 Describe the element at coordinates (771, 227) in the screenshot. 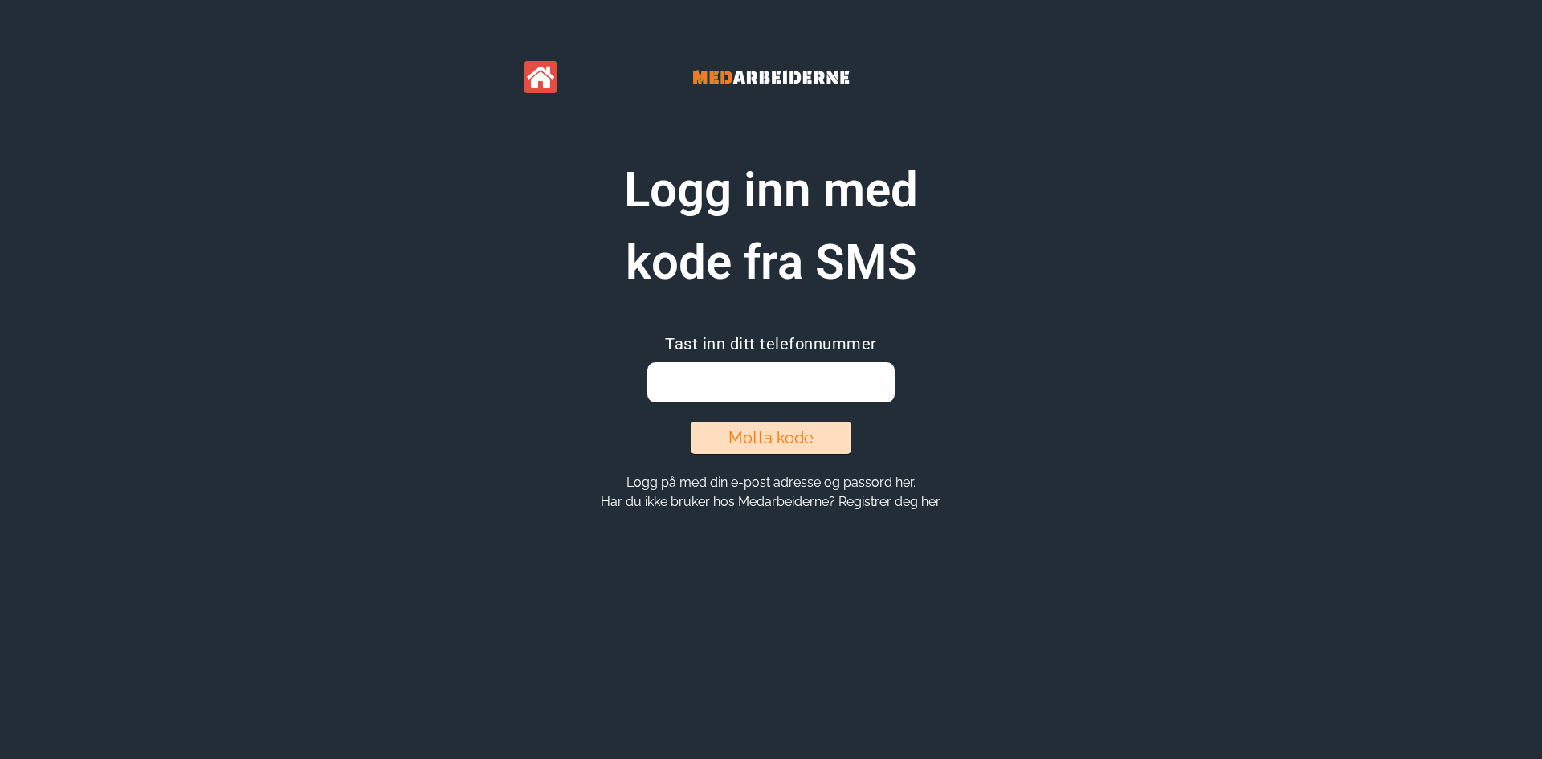

I see `h1: Logg inn med kode fra SMS` at that location.